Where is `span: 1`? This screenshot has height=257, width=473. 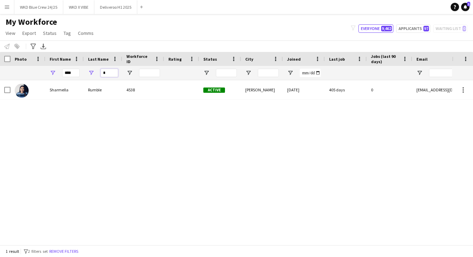
span: 1 is located at coordinates (468, 4).